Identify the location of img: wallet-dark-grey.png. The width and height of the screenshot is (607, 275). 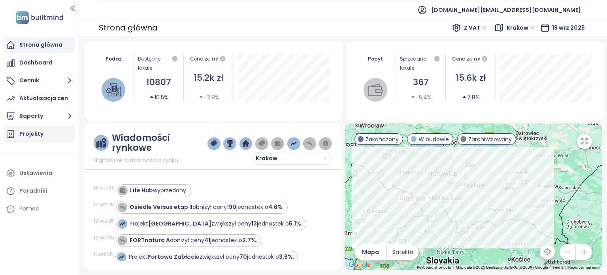
(278, 143).